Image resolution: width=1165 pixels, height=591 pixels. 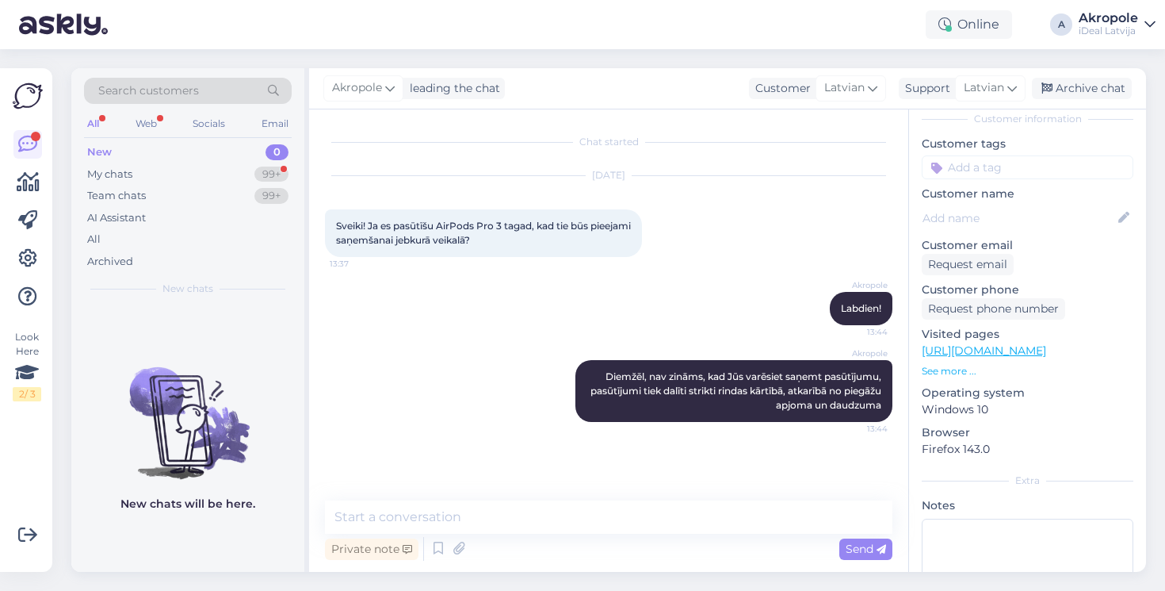 What do you see at coordinates (27, 365) in the screenshot?
I see `div: Look Here` at bounding box center [27, 365].